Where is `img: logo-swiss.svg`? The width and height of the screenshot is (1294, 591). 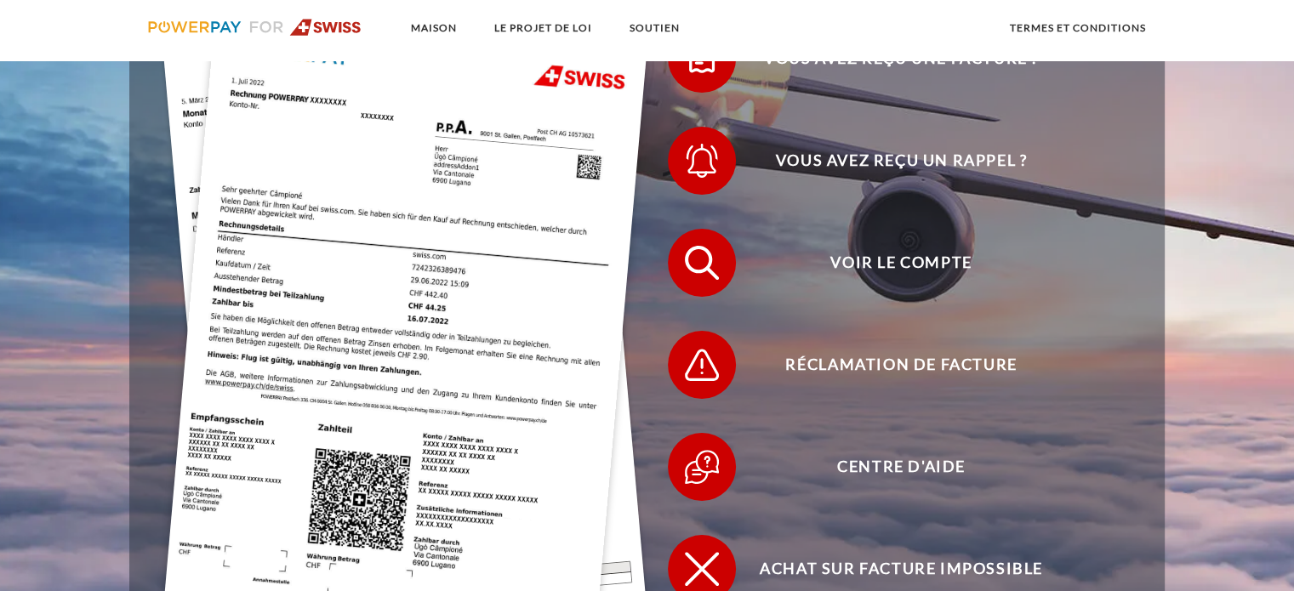 img: logo-swiss.svg is located at coordinates (254, 27).